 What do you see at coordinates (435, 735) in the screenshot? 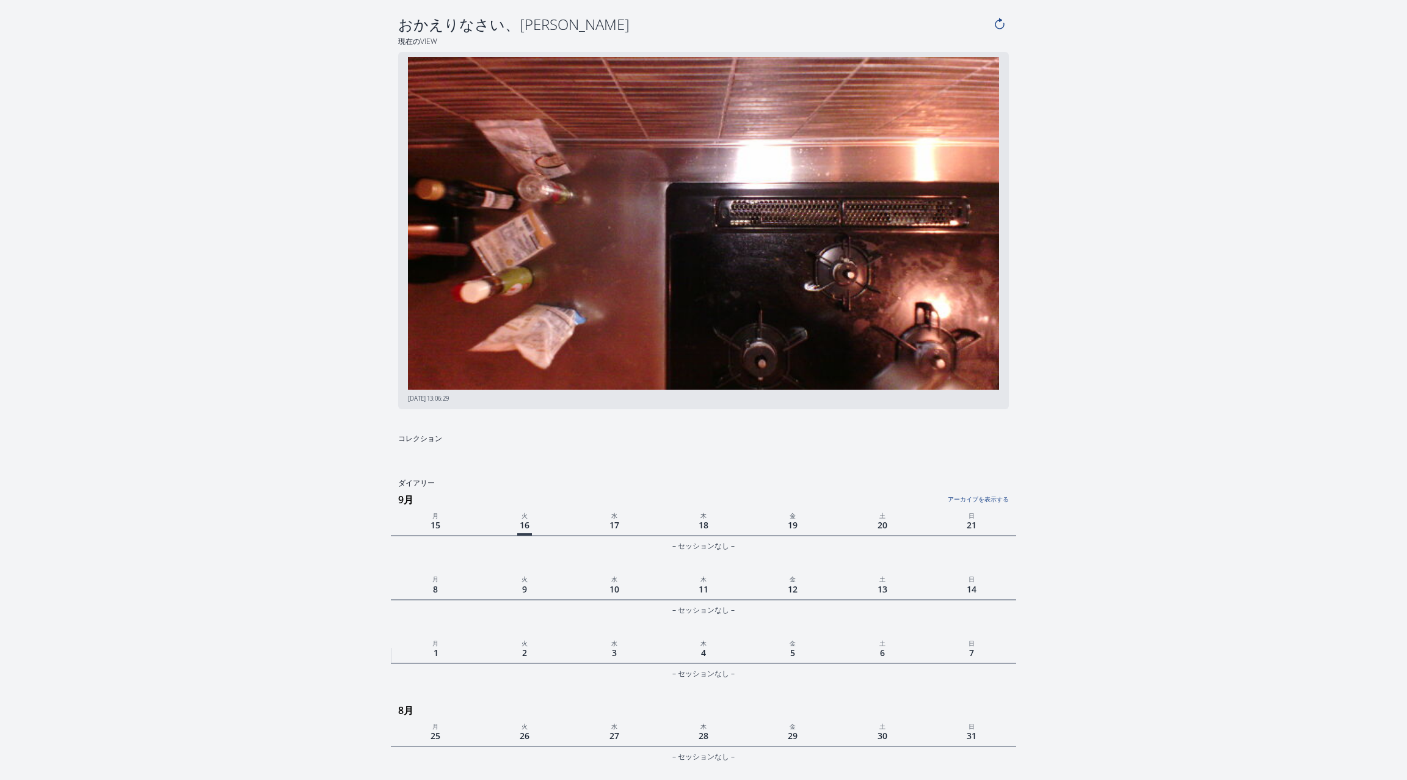
I see `span: 25` at bounding box center [435, 735].